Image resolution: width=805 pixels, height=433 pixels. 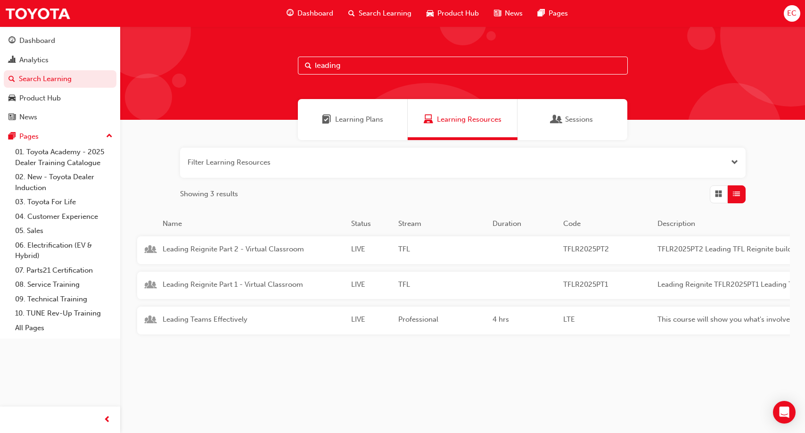 What do you see at coordinates (385, 13) in the screenshot?
I see `span: Search Learning` at bounding box center [385, 13].